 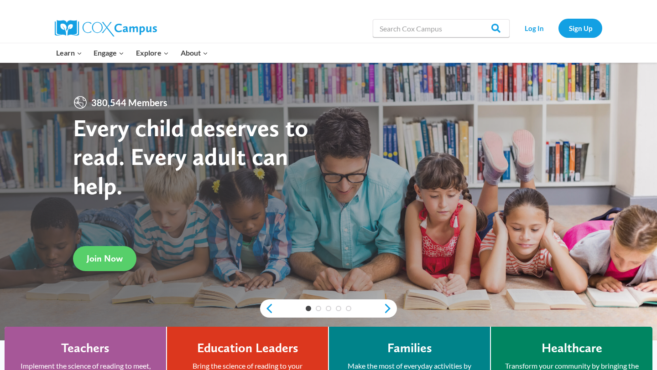 What do you see at coordinates (152, 53) in the screenshot?
I see `span: Explore` at bounding box center [152, 53].